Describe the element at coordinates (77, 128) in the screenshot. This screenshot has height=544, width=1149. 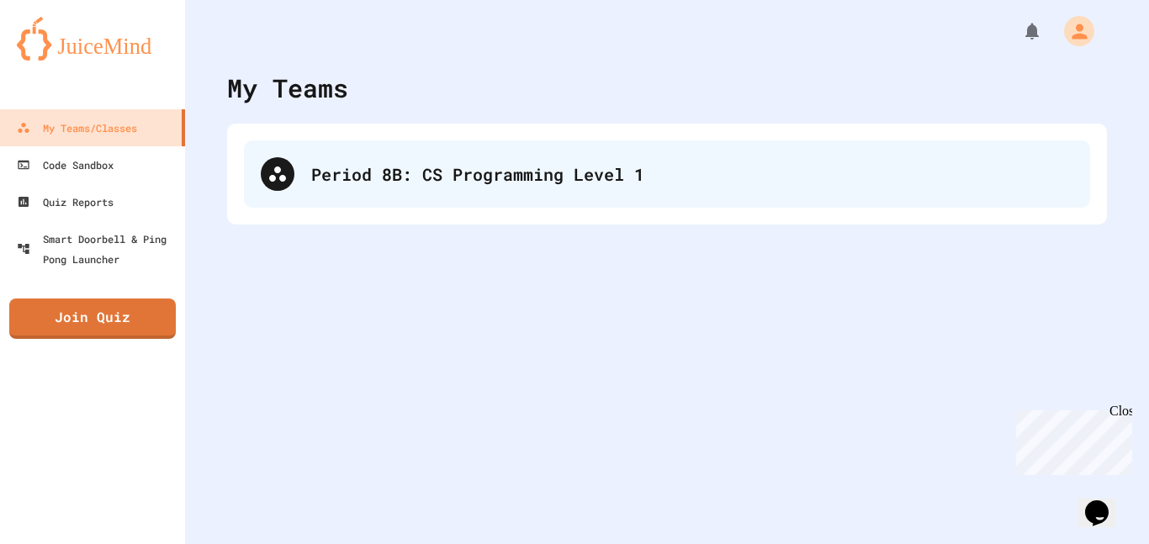
I see `div: My Teams/Classes` at that location.